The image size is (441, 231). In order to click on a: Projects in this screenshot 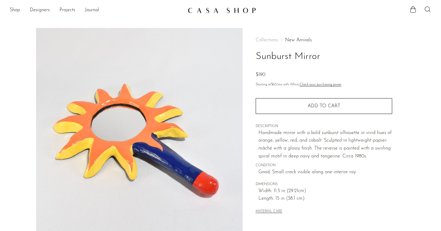, I will do `click(67, 10)`.